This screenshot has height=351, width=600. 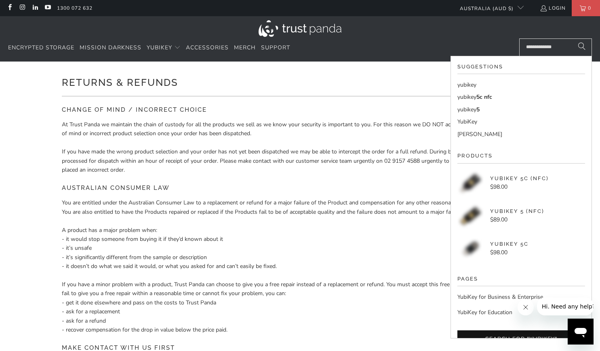 I want to click on a: Accessories, so click(x=207, y=48).